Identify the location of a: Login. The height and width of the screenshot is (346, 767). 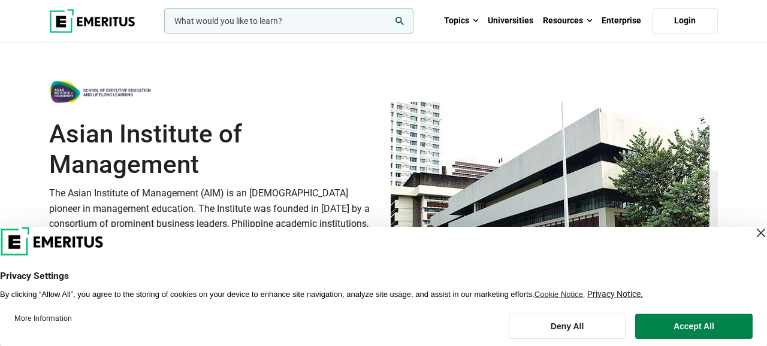
(685, 21).